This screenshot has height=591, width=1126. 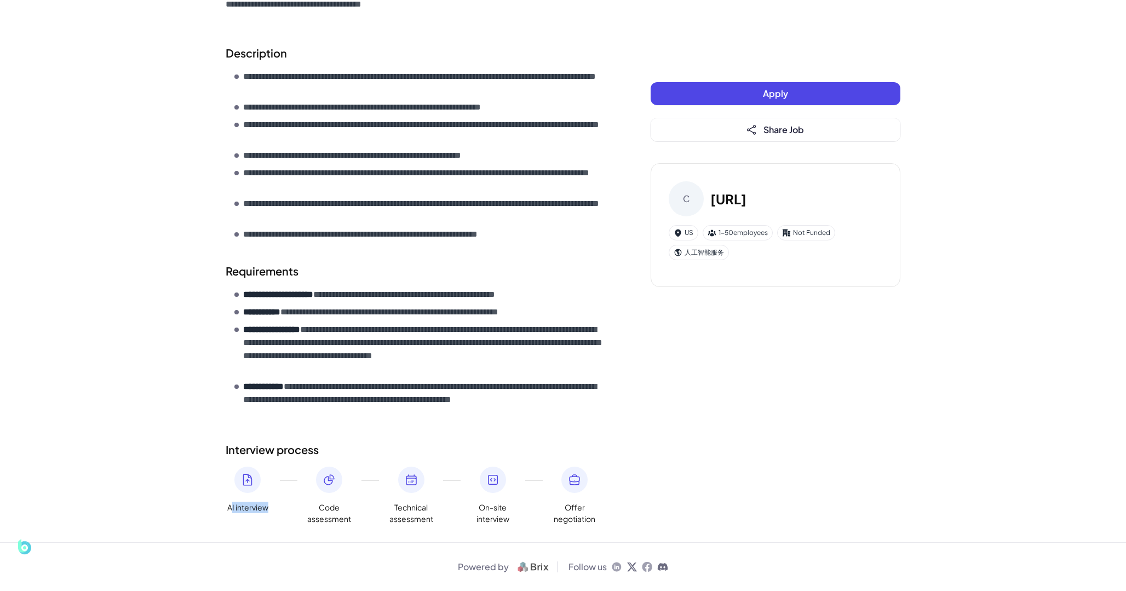 What do you see at coordinates (329, 513) in the screenshot?
I see `span: Code assessment` at bounding box center [329, 513].